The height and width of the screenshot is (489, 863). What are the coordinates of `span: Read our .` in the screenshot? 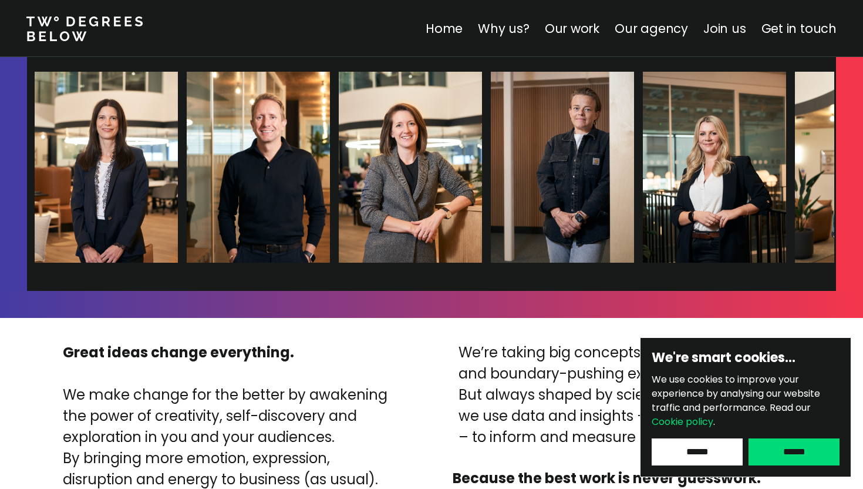 It's located at (731, 414).